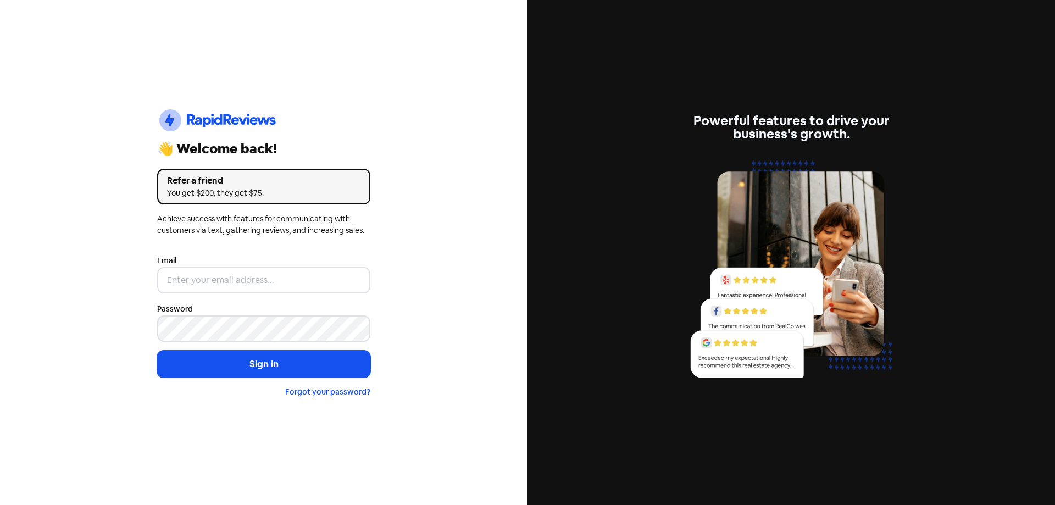 This screenshot has width=1055, height=505. What do you see at coordinates (264, 280) in the screenshot?
I see `input: Enter your email address...` at bounding box center [264, 280].